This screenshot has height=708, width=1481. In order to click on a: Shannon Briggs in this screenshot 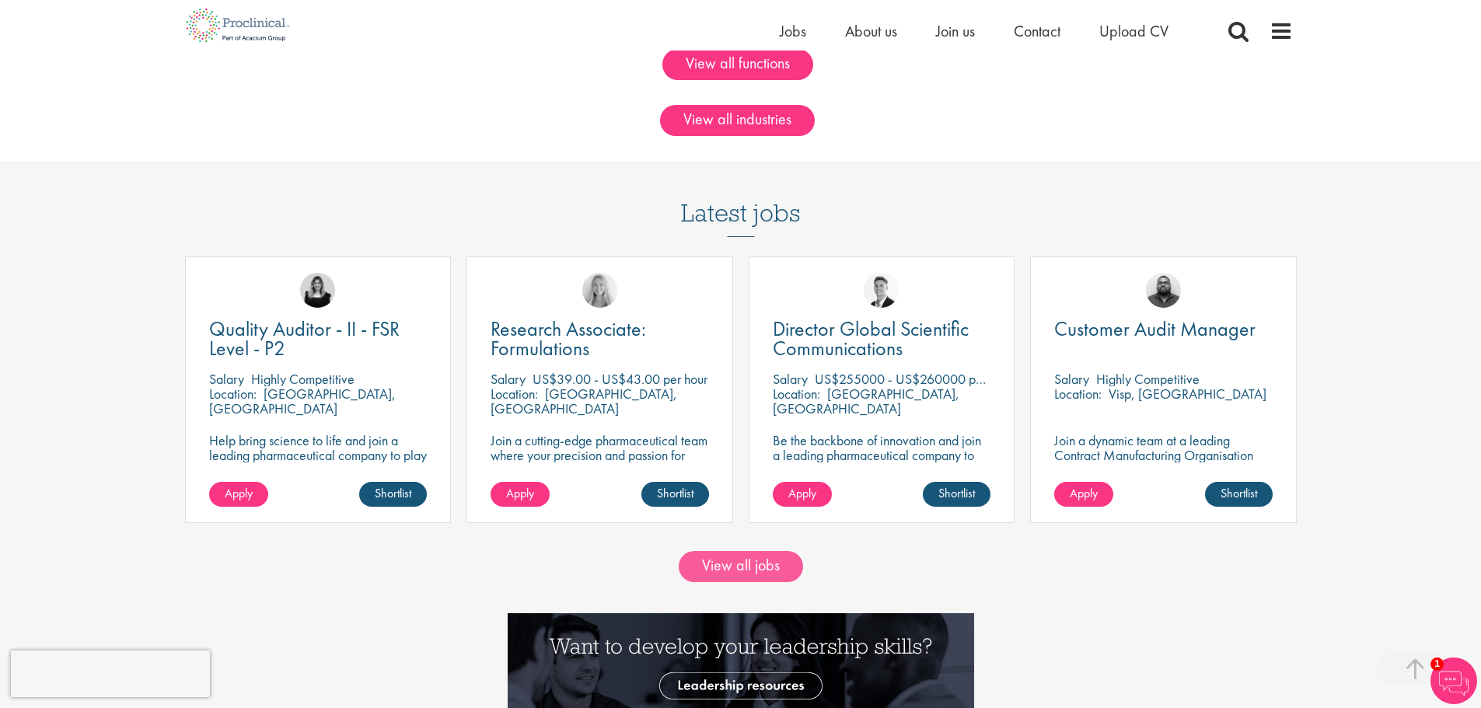, I will do `click(599, 290)`.